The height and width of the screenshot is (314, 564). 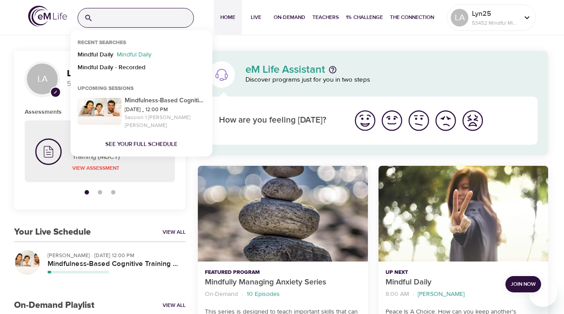 I want to click on img: bad, so click(x=445, y=120).